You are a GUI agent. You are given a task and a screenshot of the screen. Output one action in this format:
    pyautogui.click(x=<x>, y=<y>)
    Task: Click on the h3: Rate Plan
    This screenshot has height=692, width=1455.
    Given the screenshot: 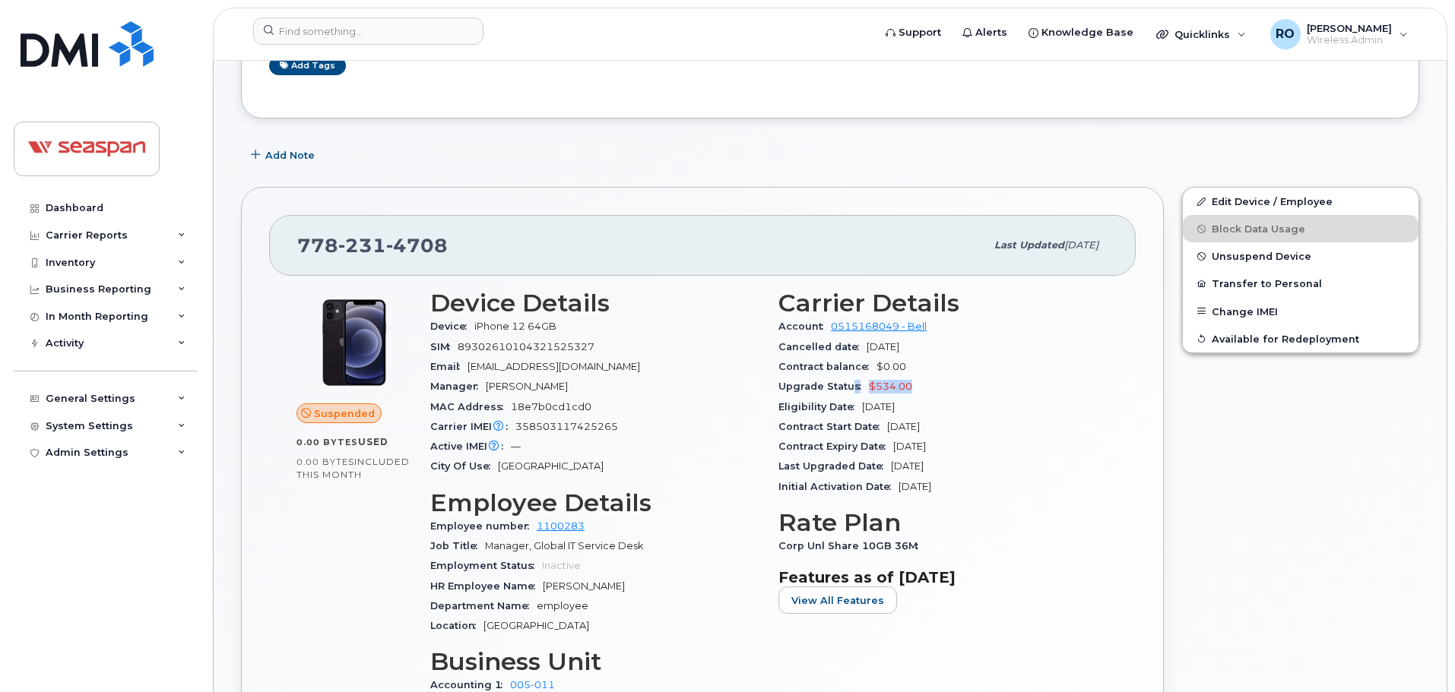 What is the action you would take?
    pyautogui.click(x=943, y=523)
    